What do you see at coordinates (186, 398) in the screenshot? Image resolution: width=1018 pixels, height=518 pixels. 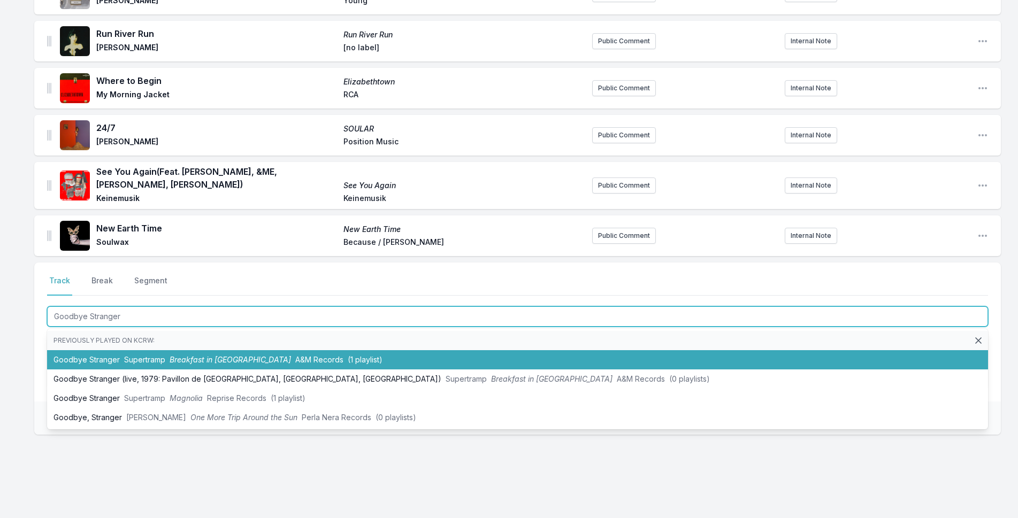 I see `span: Magnolia` at bounding box center [186, 398].